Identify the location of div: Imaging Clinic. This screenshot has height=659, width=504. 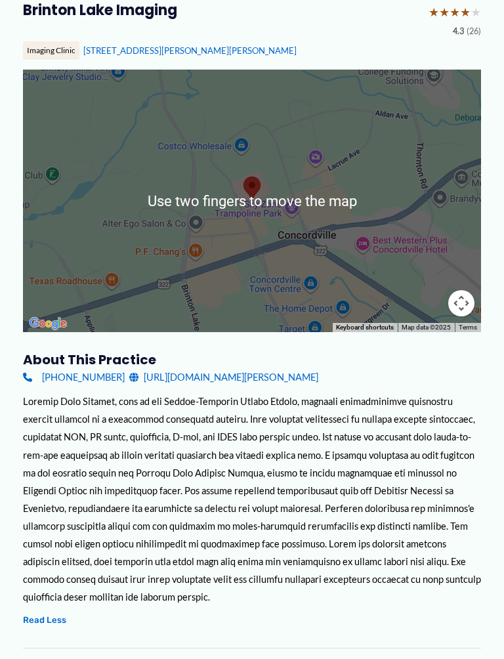
(51, 51).